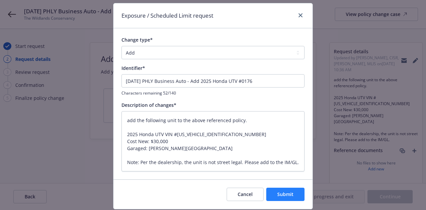  Describe the element at coordinates (245, 194) in the screenshot. I see `span: Cancel` at that location.